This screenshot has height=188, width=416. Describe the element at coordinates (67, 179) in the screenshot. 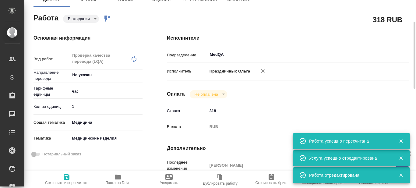

I see `button: Сохранить и пересчитать` at that location.